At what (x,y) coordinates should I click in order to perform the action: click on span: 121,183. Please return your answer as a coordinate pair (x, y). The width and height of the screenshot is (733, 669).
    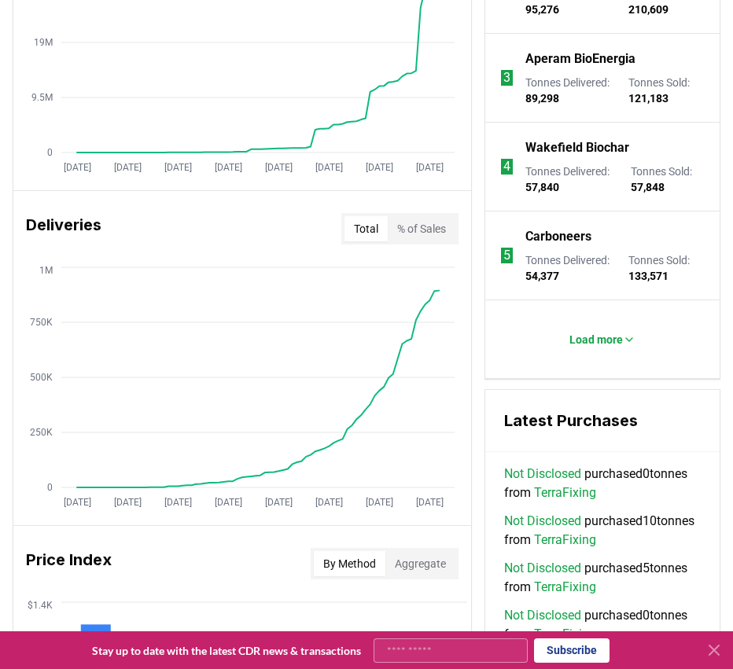
    Looking at the image, I should click on (648, 98).